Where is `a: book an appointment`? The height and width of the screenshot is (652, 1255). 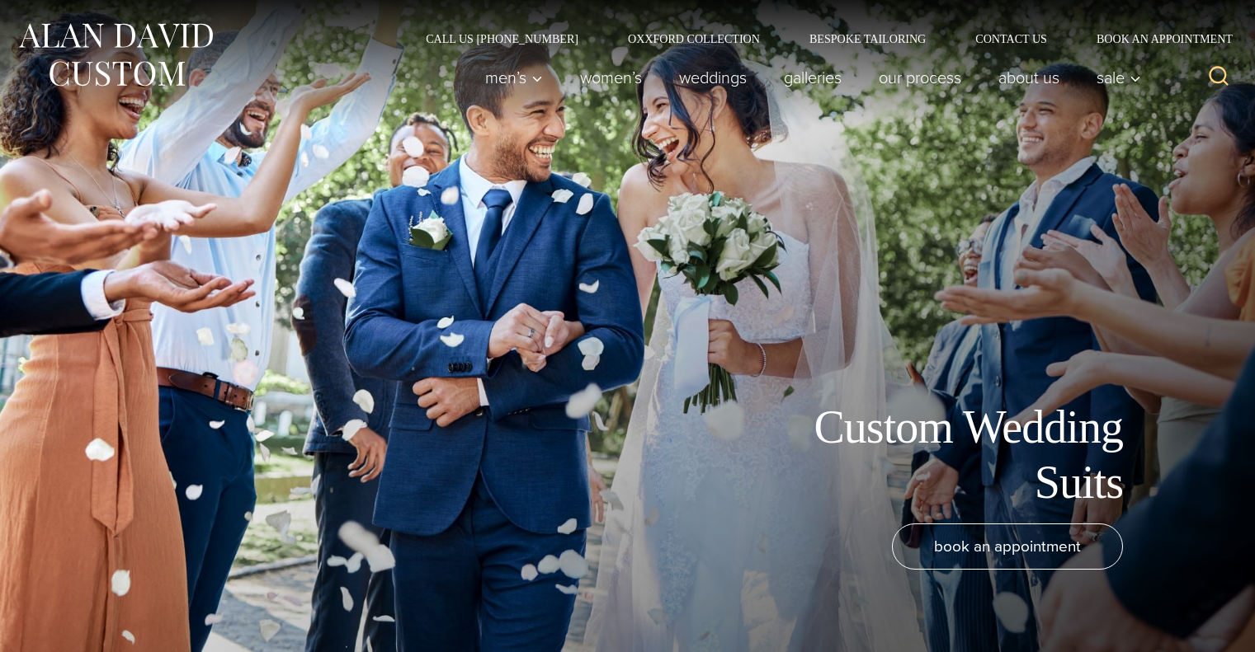 a: book an appointment is located at coordinates (1007, 547).